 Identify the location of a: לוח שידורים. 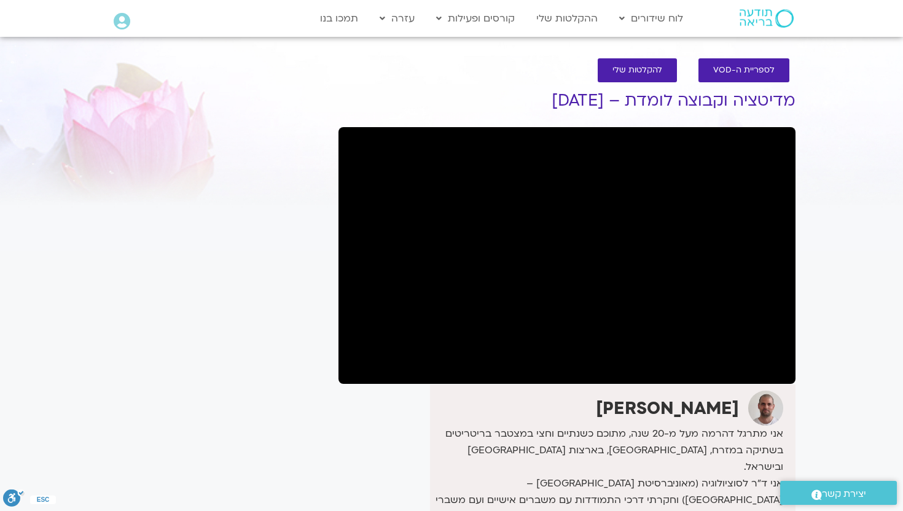
(651, 18).